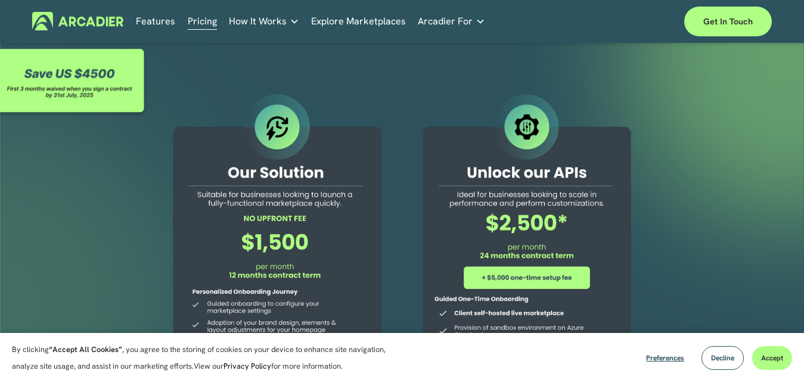  I want to click on a: Get in touch, so click(728, 21).